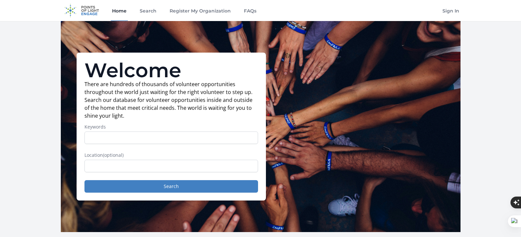 The height and width of the screenshot is (237, 521). What do you see at coordinates (171, 100) in the screenshot?
I see `p: There are hundreds of thousands of volunteer opportunities throughout the world just waiting for ...` at bounding box center [171, 100].